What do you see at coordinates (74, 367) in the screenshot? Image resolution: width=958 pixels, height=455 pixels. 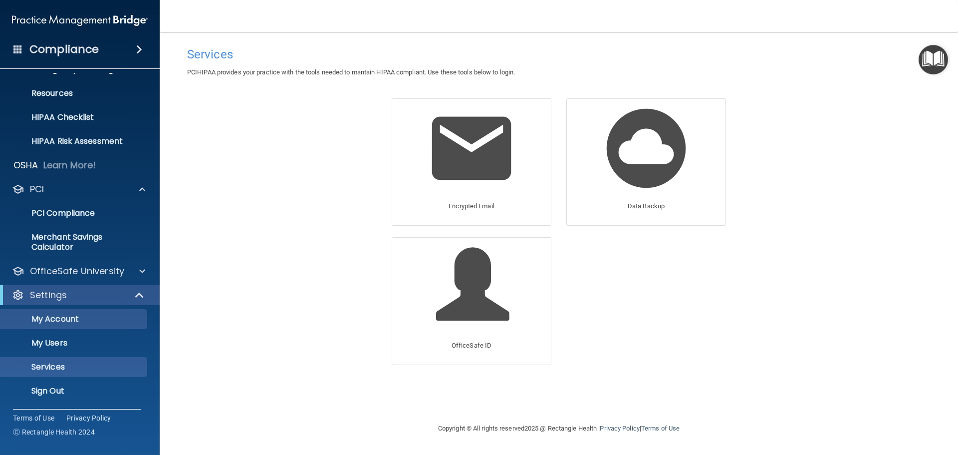 I see `p: Services` at bounding box center [74, 367].